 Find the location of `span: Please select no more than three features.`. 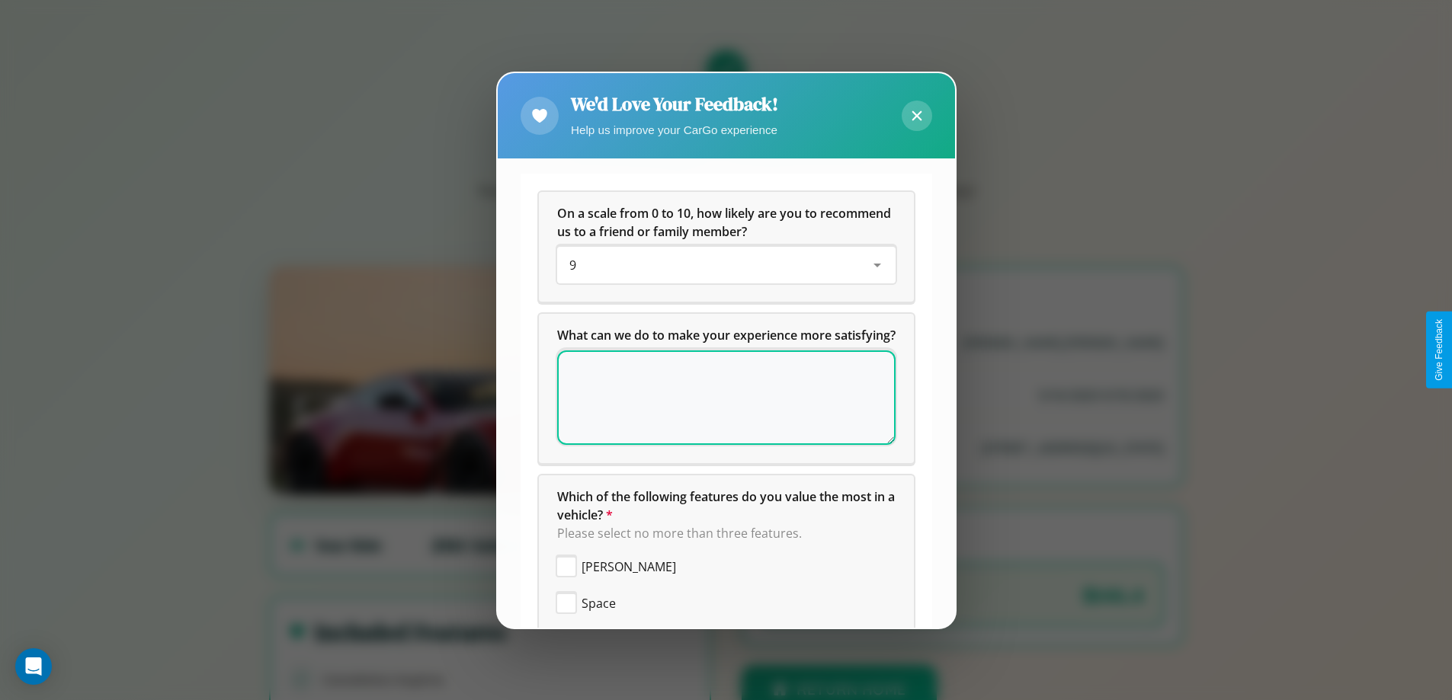

span: Please select no more than three features. is located at coordinates (679, 534).